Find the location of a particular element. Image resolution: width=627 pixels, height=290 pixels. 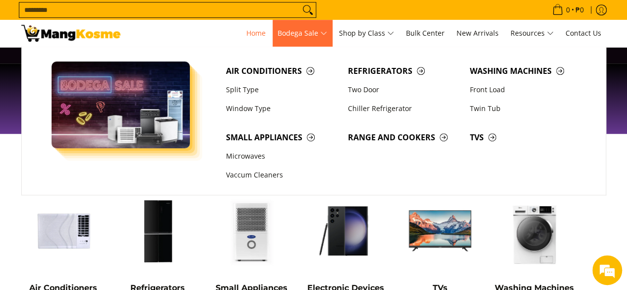

a: Window Type is located at coordinates (282, 109).